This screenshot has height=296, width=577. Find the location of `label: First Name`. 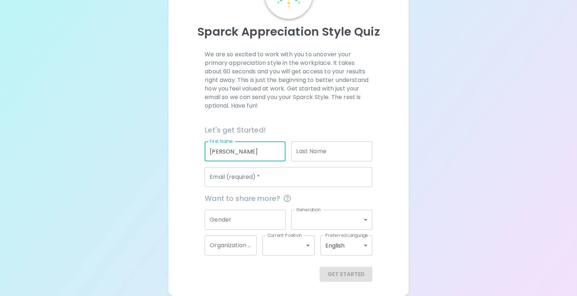

label: First Name is located at coordinates (221, 141).